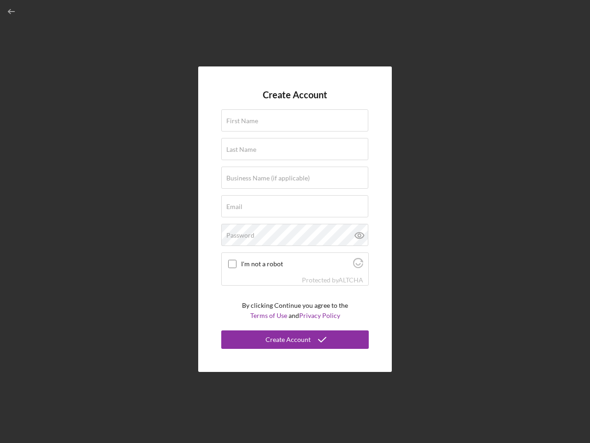  What do you see at coordinates (268, 178) in the screenshot?
I see `label: Business Name (if applicable)` at bounding box center [268, 178].